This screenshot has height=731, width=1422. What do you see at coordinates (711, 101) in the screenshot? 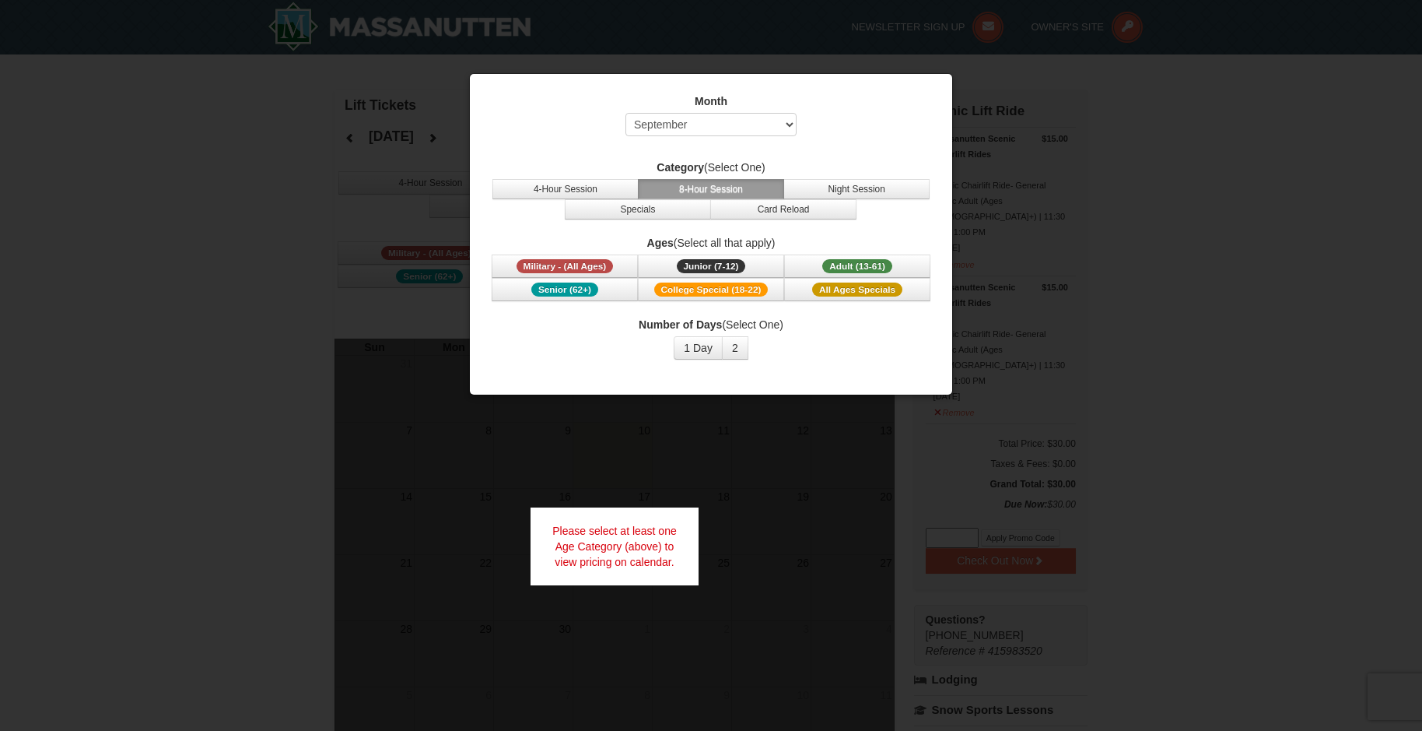
I see `strong: Month` at bounding box center [711, 101].